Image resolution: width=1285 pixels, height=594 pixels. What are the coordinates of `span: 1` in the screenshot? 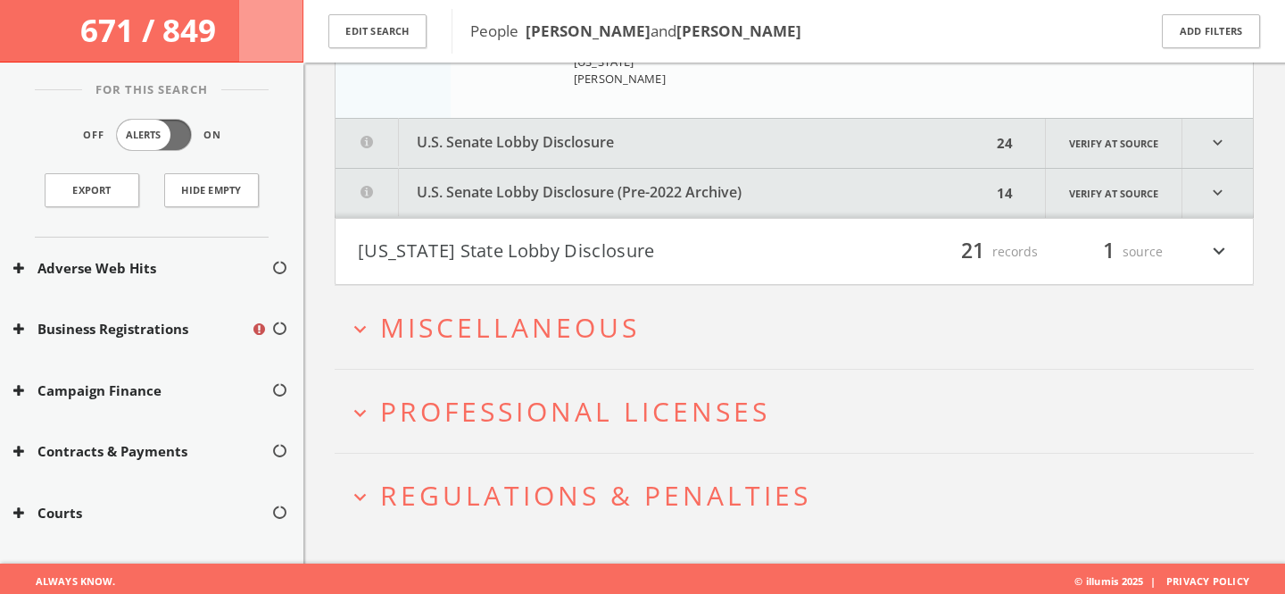 It's located at (1109, 251).